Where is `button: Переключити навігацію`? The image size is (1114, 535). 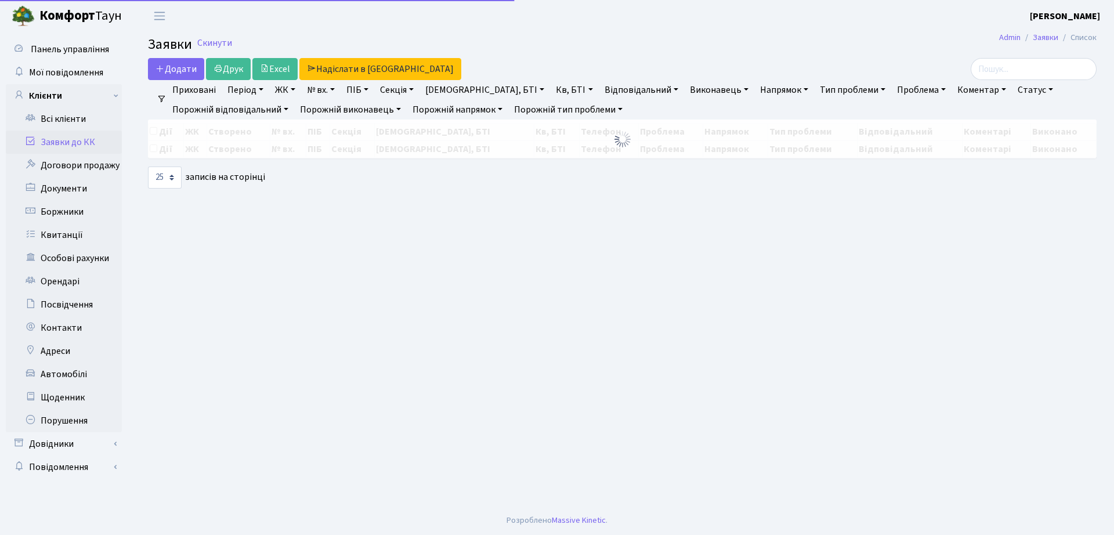
button: Переключити навігацію is located at coordinates (160, 16).